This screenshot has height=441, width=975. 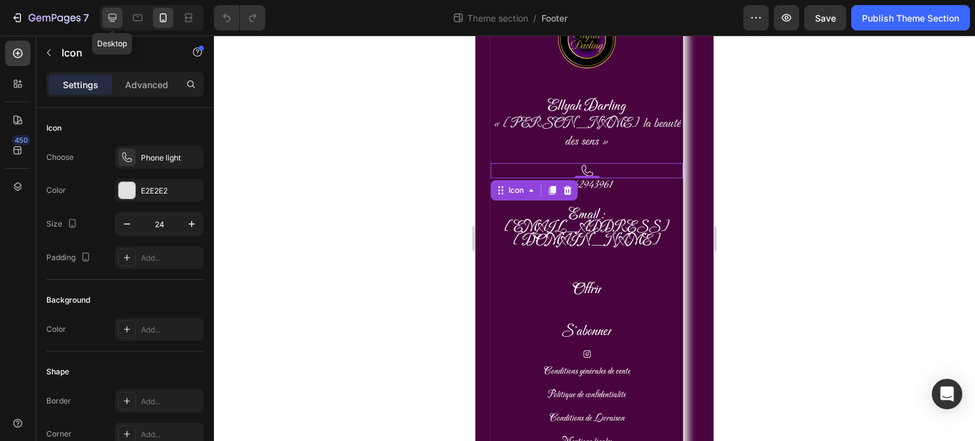 What do you see at coordinates (112, 383) in the screenshot?
I see `a: Conditions de Livraison` at bounding box center [112, 383].